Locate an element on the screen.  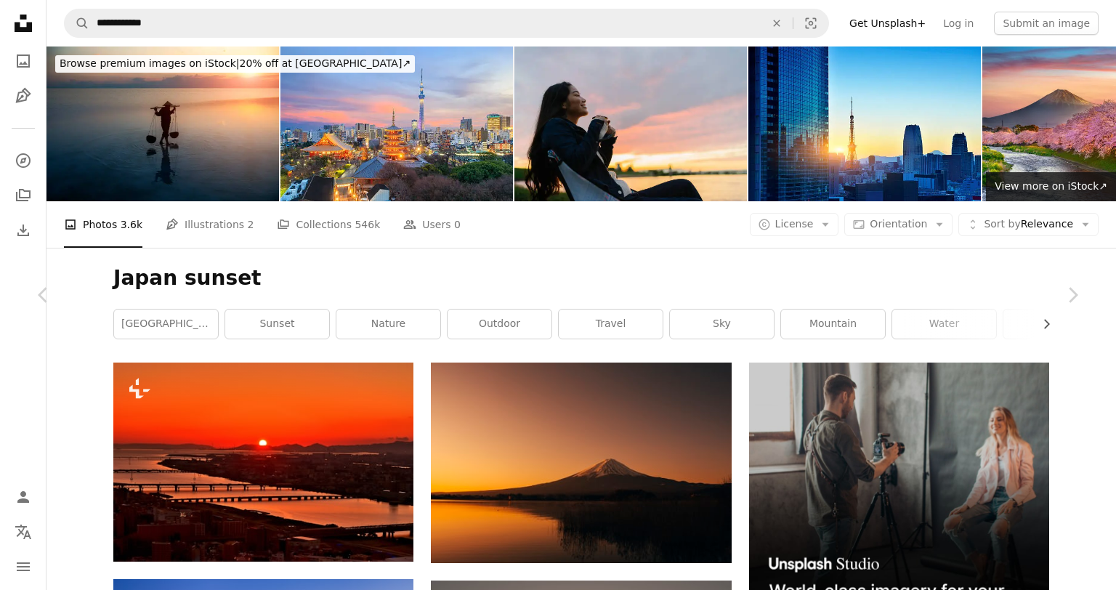
span: 2 is located at coordinates (251, 224).